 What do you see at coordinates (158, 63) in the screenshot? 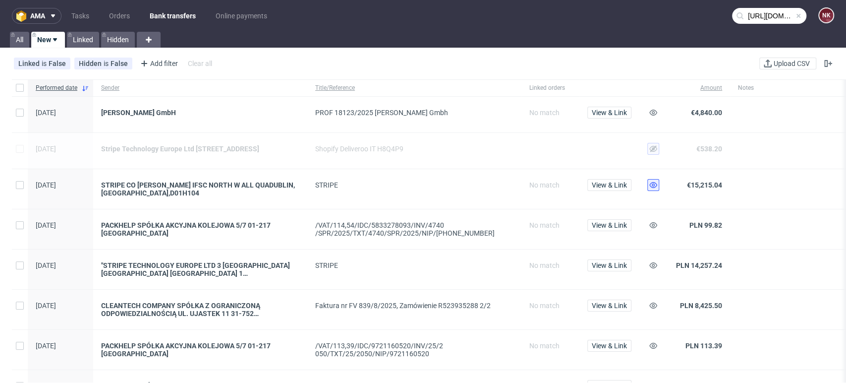
I see `div: Add filter` at bounding box center [158, 63].